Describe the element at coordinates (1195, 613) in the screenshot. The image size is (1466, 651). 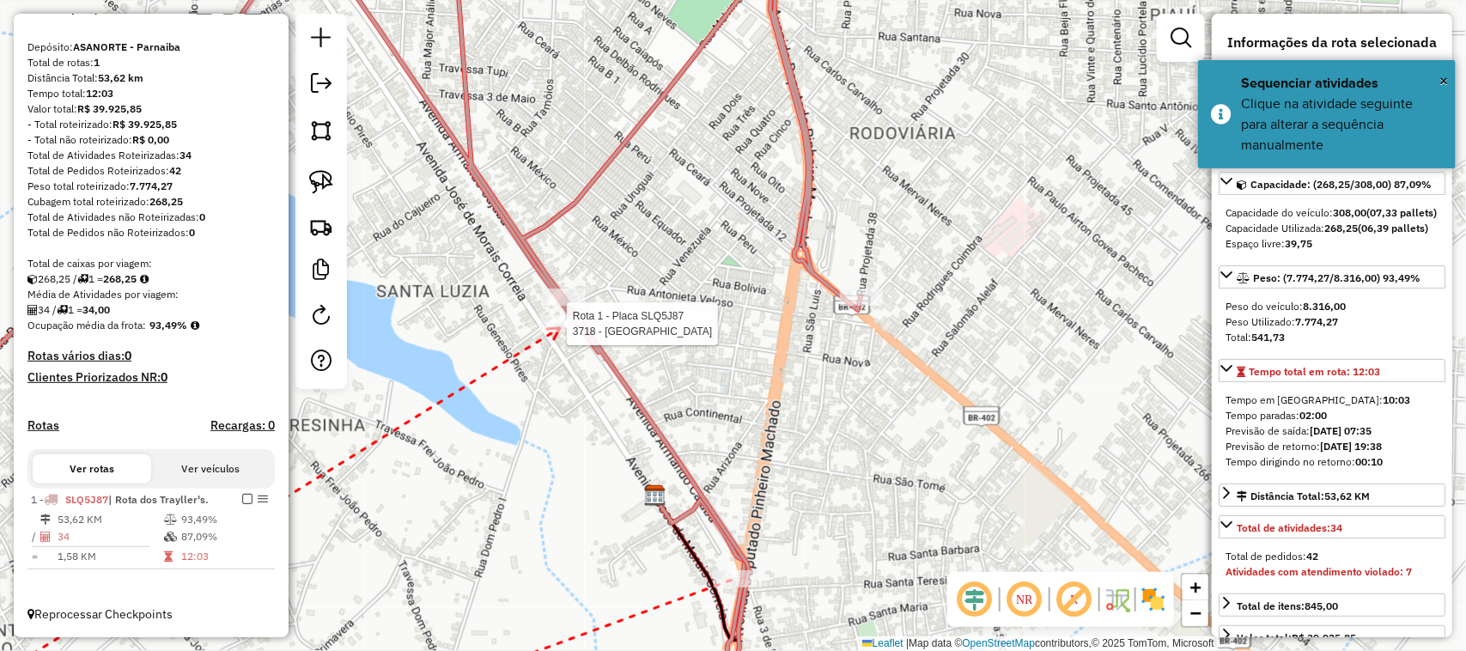
I see `a: Zoom out` at that location.